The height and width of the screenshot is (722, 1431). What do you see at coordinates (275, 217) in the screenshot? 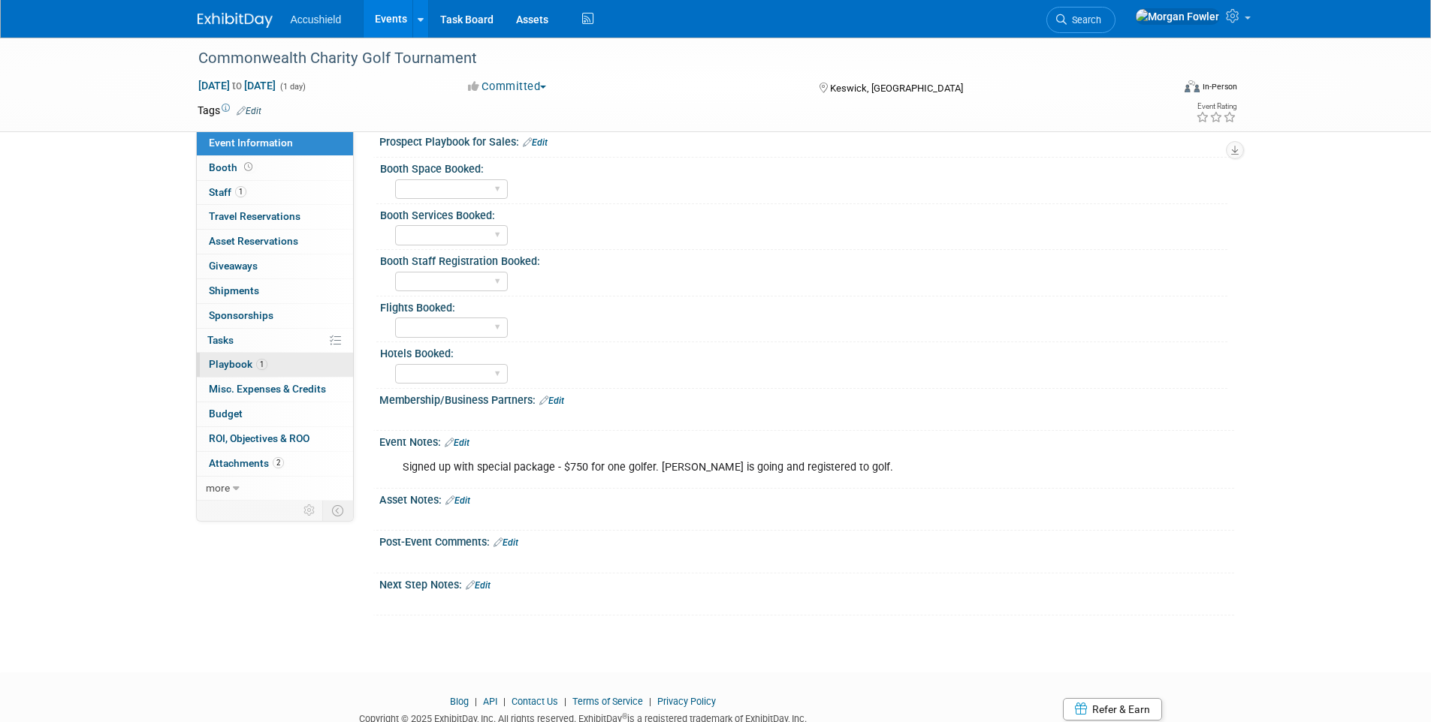
I see `a: Travel Reservations` at bounding box center [275, 217].